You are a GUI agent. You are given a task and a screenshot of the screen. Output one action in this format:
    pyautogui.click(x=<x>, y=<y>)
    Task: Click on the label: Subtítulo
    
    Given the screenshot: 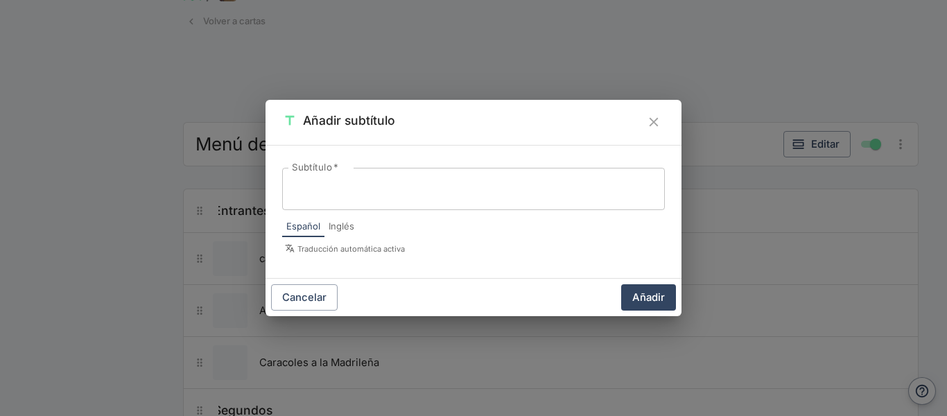 What is the action you would take?
    pyautogui.click(x=315, y=167)
    